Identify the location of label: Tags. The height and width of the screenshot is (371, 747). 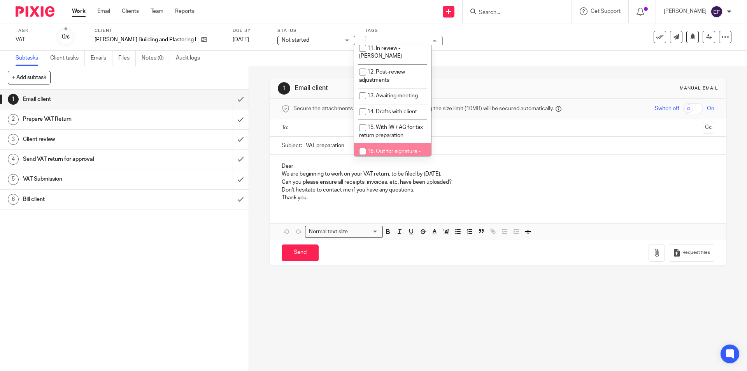
(404, 31).